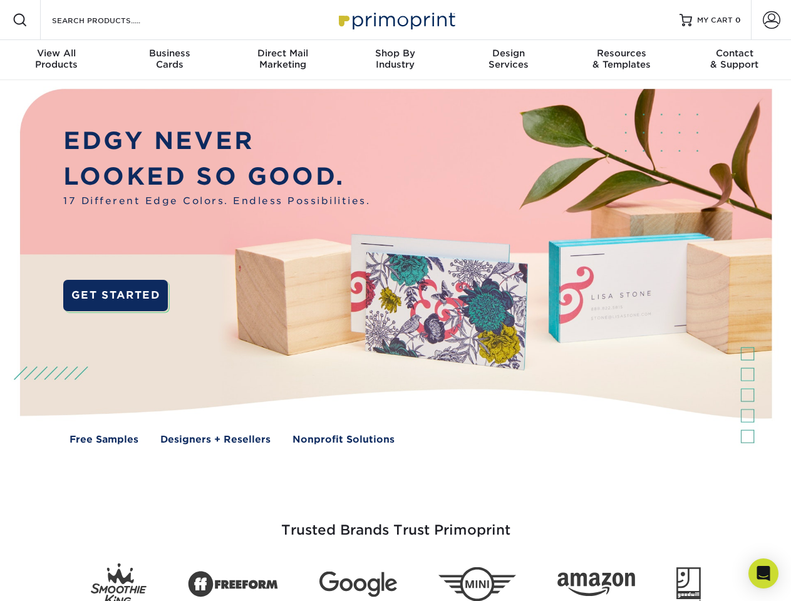 The height and width of the screenshot is (601, 791). Describe the element at coordinates (169, 59) in the screenshot. I see `div: Cards` at that location.